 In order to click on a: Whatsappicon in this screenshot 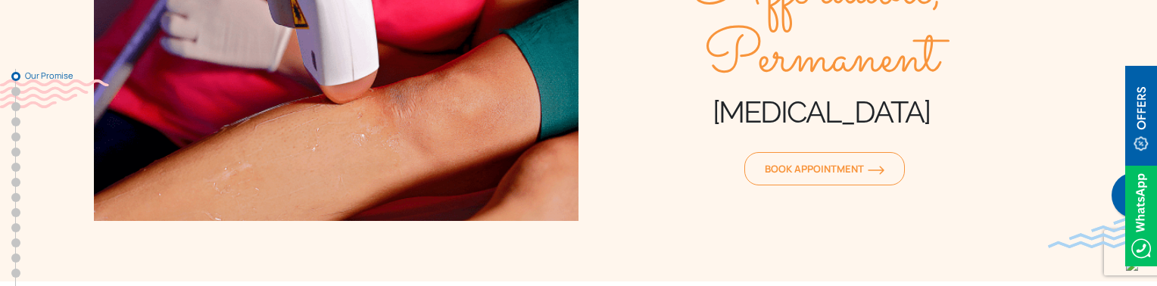, I will do `click(1141, 215)`.